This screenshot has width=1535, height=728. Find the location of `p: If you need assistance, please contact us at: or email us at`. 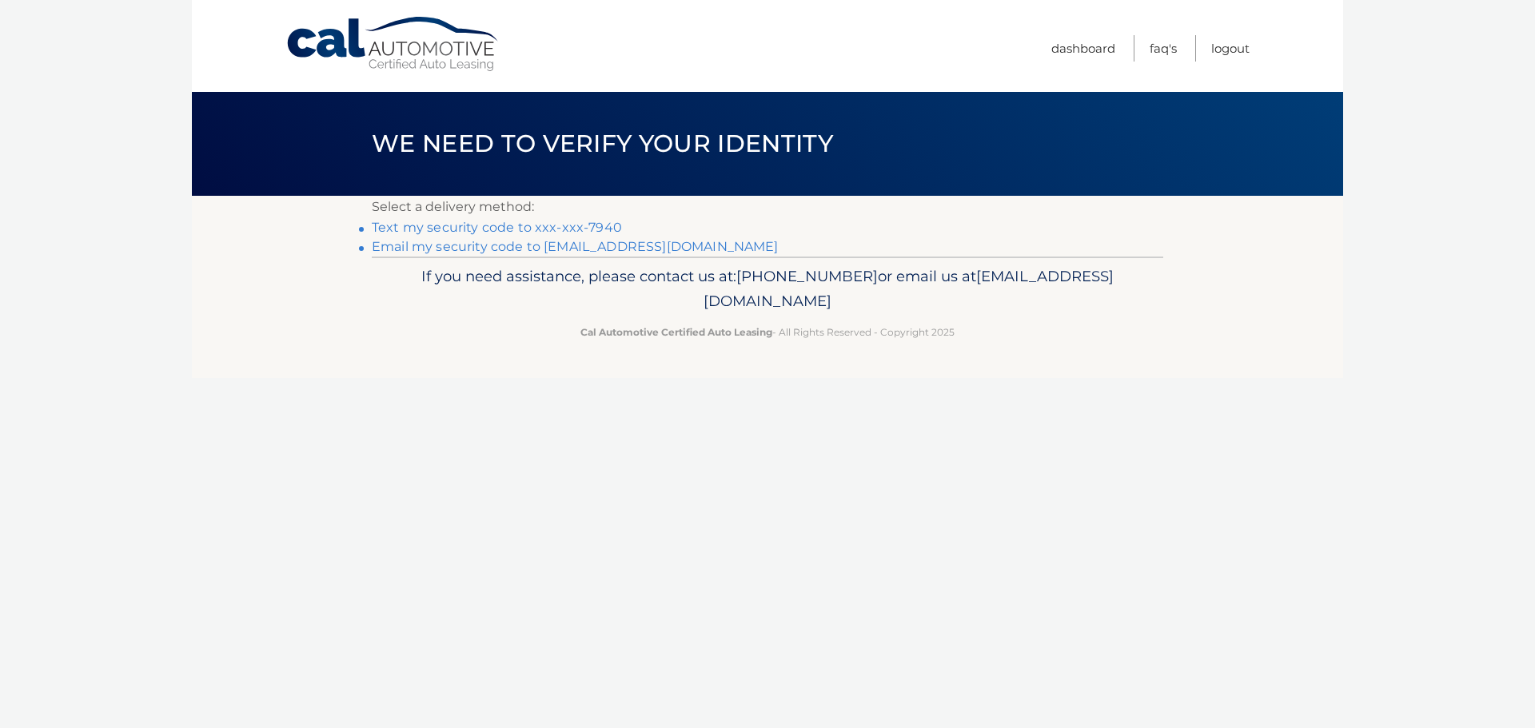

p: If you need assistance, please contact us at: or email us at is located at coordinates (768, 289).